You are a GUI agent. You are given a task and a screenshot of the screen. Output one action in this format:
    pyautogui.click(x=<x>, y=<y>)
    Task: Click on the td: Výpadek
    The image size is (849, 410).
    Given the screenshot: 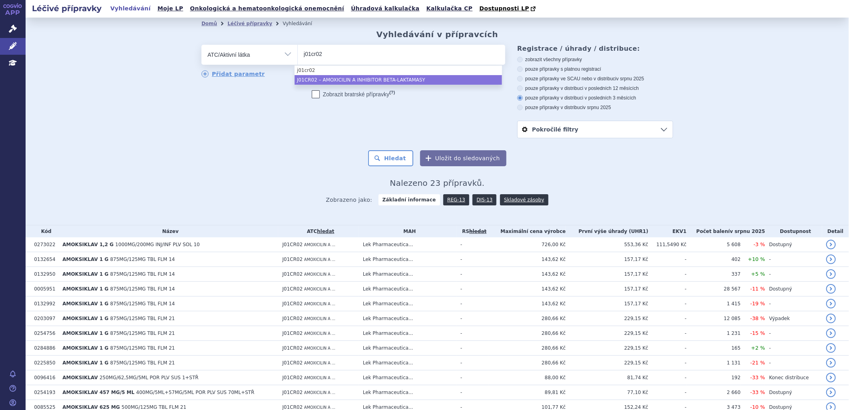 What is the action you would take?
    pyautogui.click(x=793, y=318)
    